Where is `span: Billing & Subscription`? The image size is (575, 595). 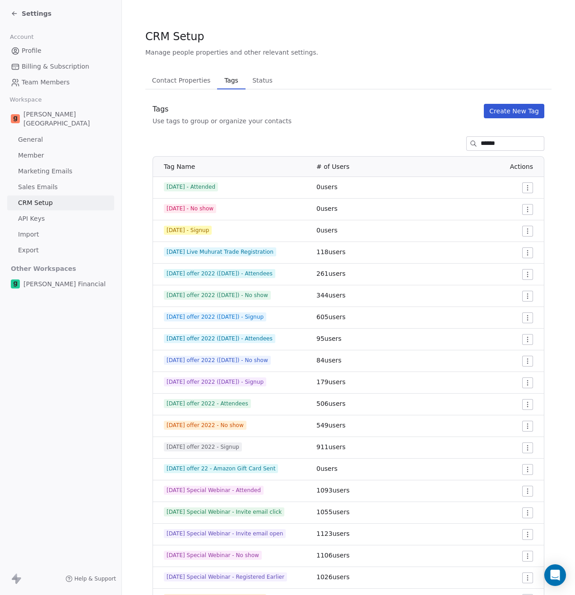
span: Billing & Subscription is located at coordinates (56, 66).